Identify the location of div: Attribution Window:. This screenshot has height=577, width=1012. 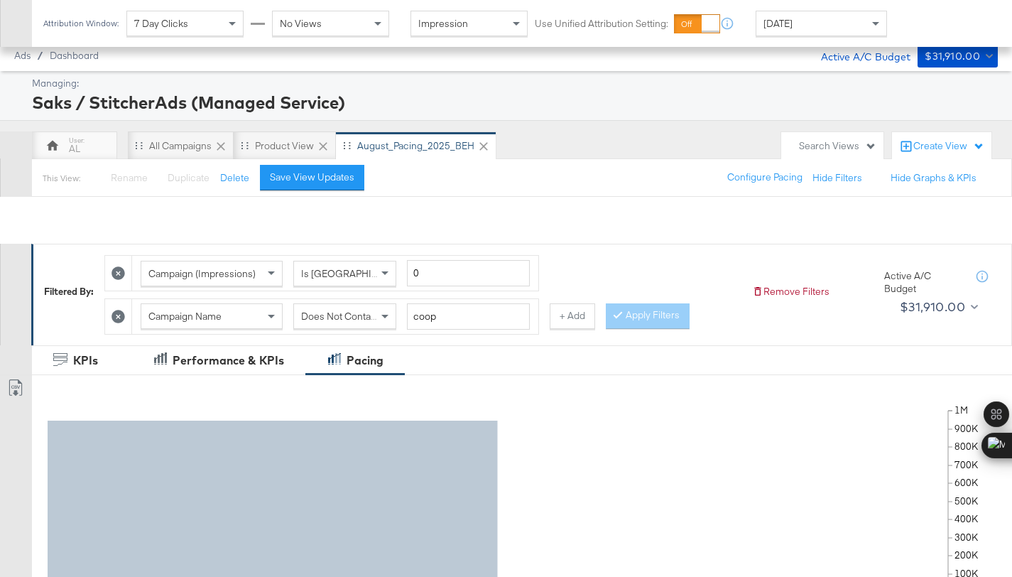
(81, 23).